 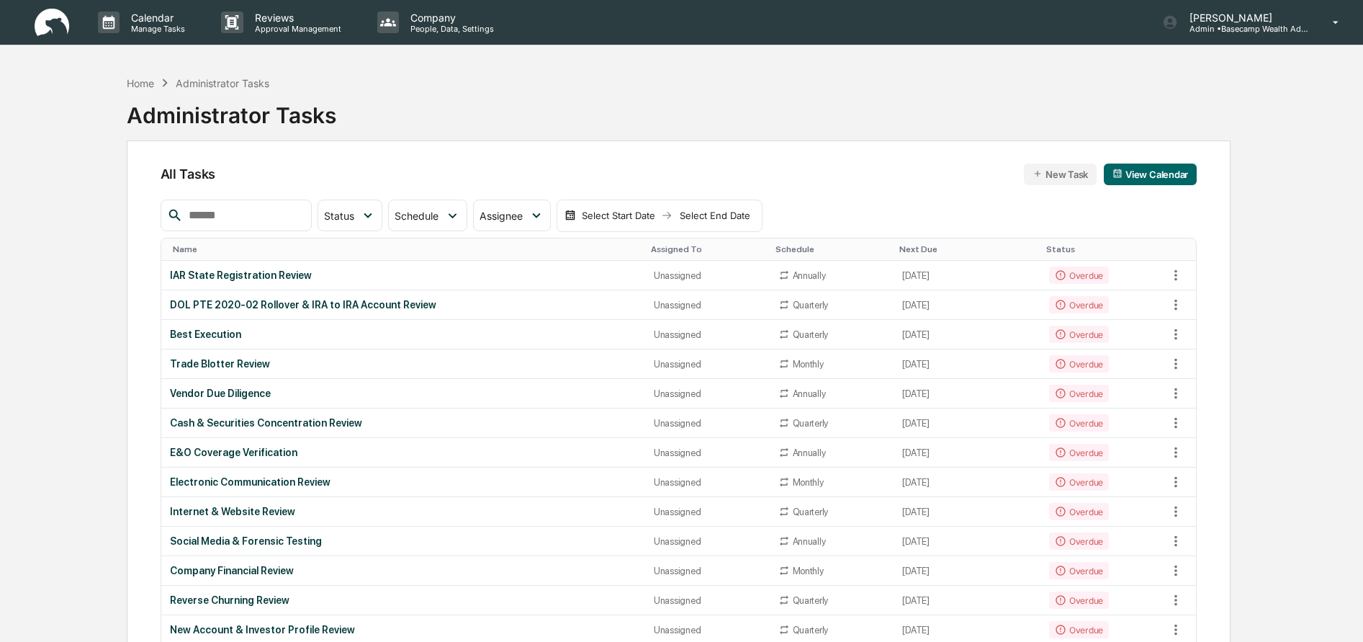 What do you see at coordinates (403, 423) in the screenshot?
I see `div: Cash & Securities Concentration Review` at bounding box center [403, 423].